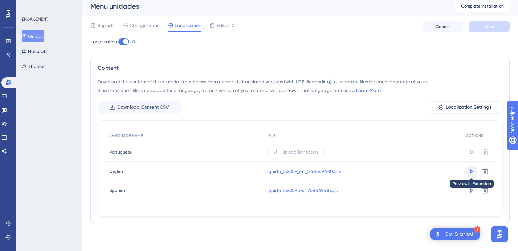 This screenshot has height=251, width=518. What do you see at coordinates (121, 152) in the screenshot?
I see `span: Portuguese` at bounding box center [121, 152].